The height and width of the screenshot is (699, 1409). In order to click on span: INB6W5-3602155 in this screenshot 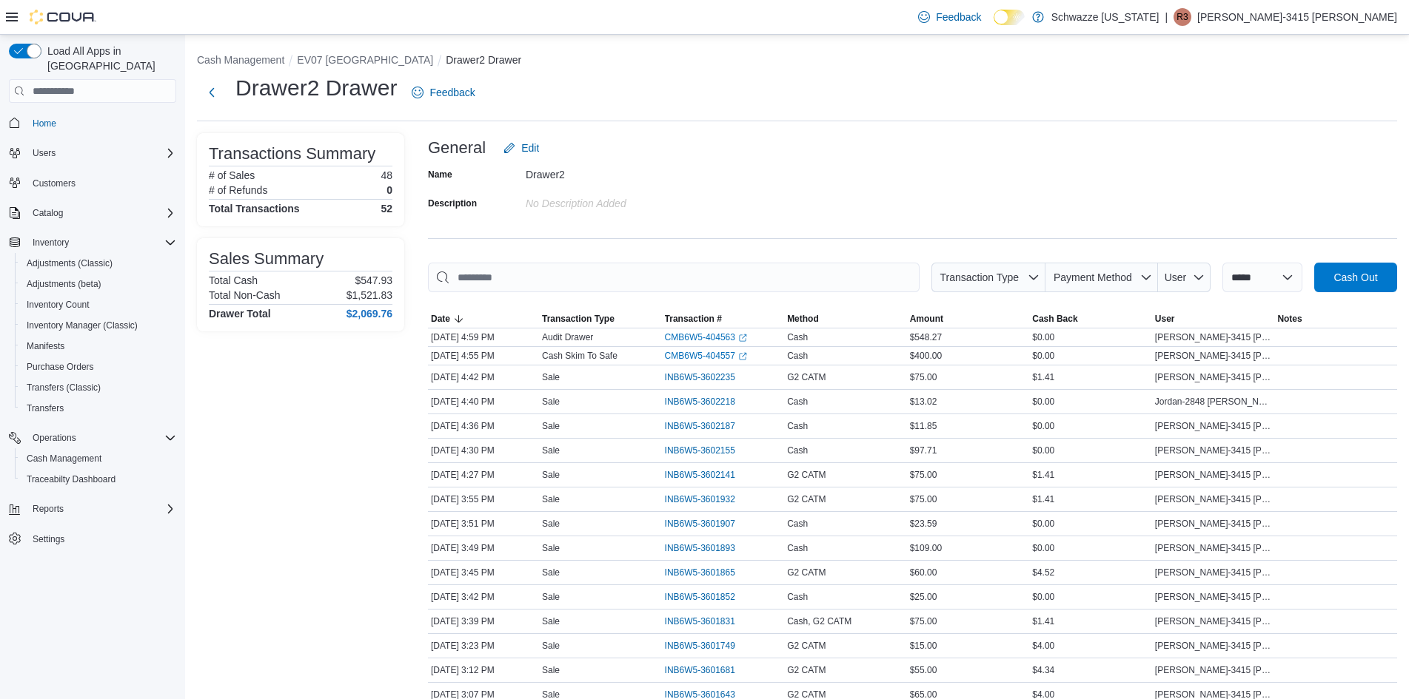, I will do `click(699, 451)`.